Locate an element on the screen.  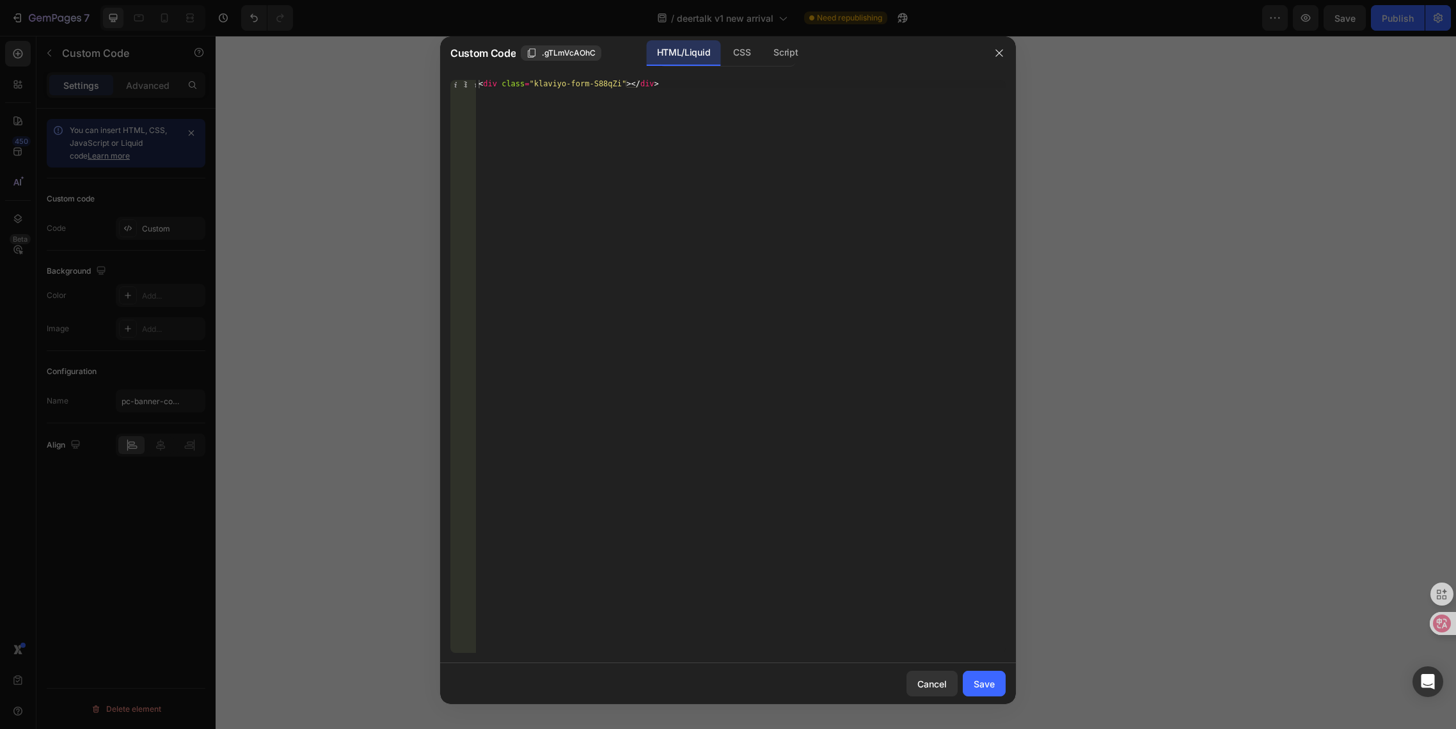
div: Save is located at coordinates (984, 684).